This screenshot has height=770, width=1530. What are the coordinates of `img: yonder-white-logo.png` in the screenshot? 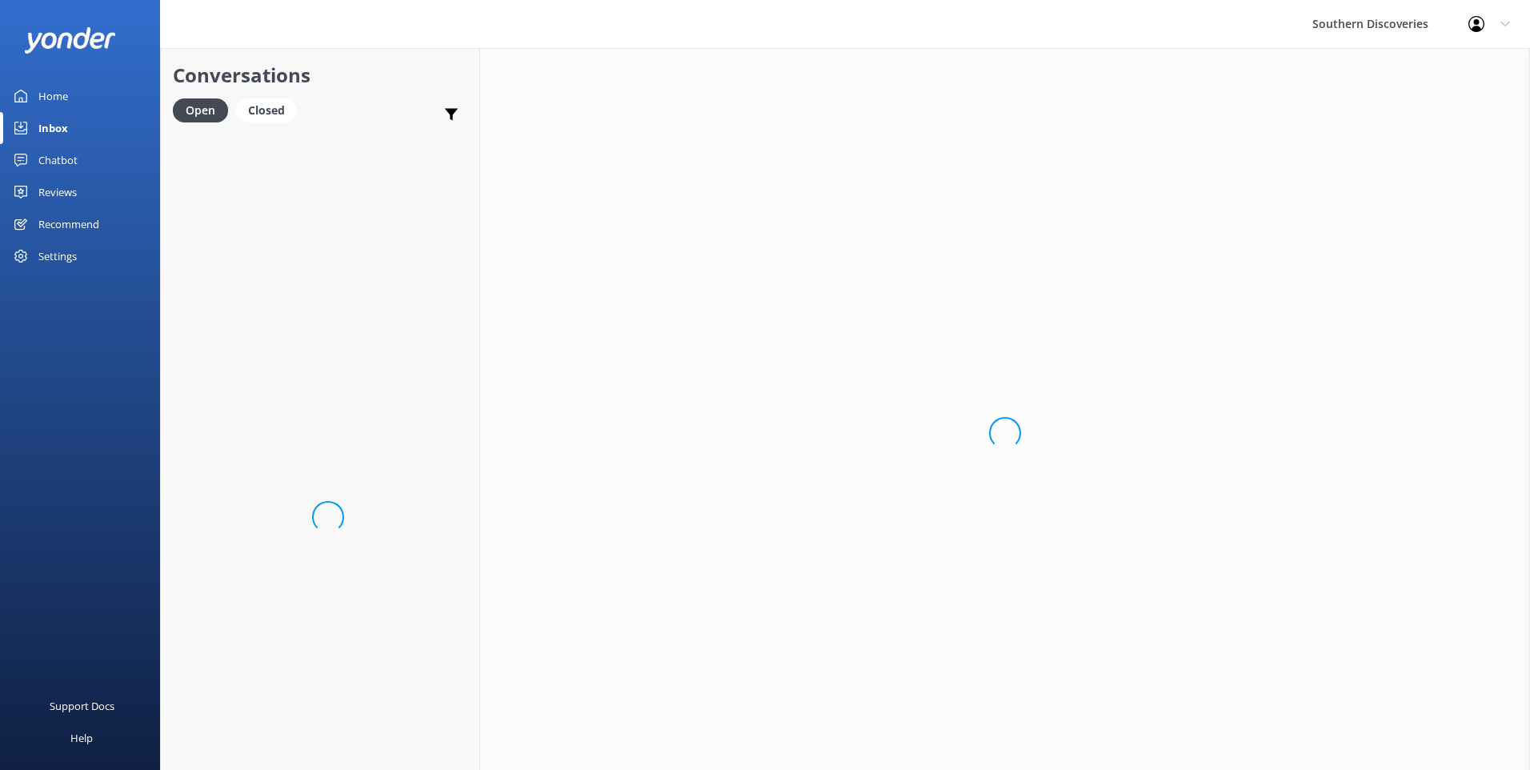 It's located at (70, 40).